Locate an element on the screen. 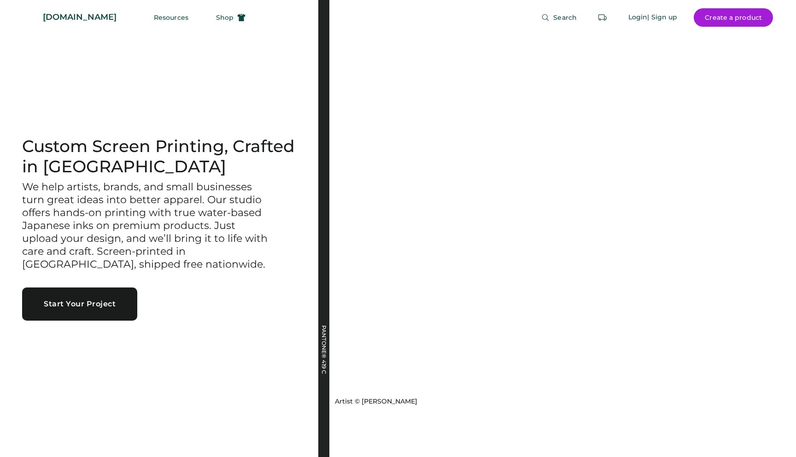 Image resolution: width=796 pixels, height=457 pixels. div: PANTONE® 419 C is located at coordinates (324, 371).